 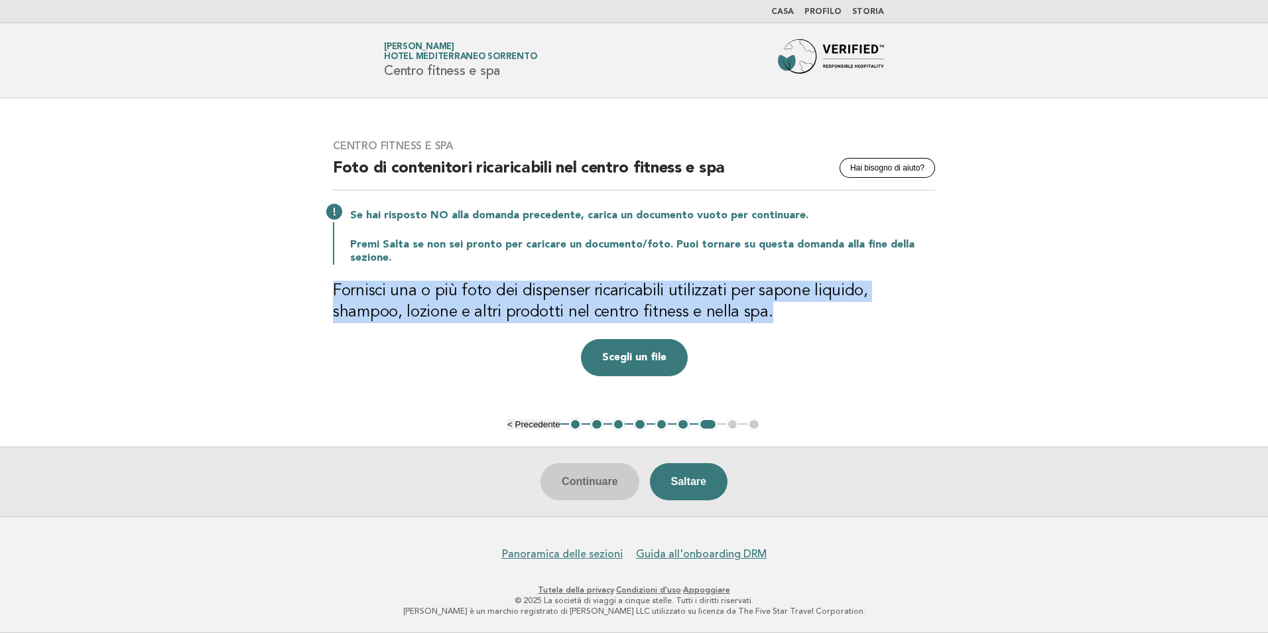 What do you see at coordinates (888, 168) in the screenshot?
I see `button: Hai bisogno di aiuto?` at bounding box center [888, 168].